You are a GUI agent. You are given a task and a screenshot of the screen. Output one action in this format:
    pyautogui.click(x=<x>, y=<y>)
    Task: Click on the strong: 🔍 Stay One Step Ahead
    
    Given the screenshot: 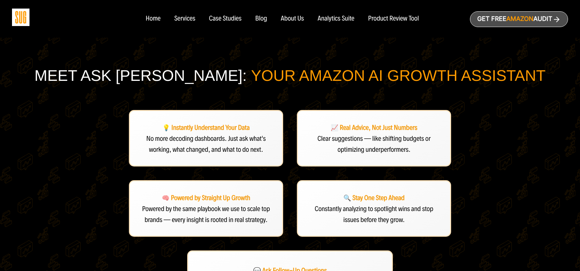 What is the action you would take?
    pyautogui.click(x=374, y=198)
    